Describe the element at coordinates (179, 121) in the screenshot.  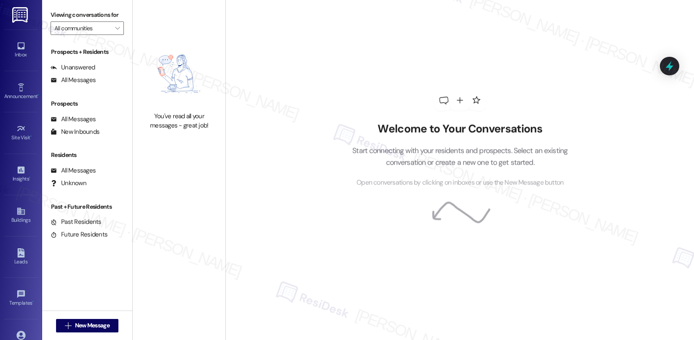
I see `div: You've read all your messages - great job!` at that location.